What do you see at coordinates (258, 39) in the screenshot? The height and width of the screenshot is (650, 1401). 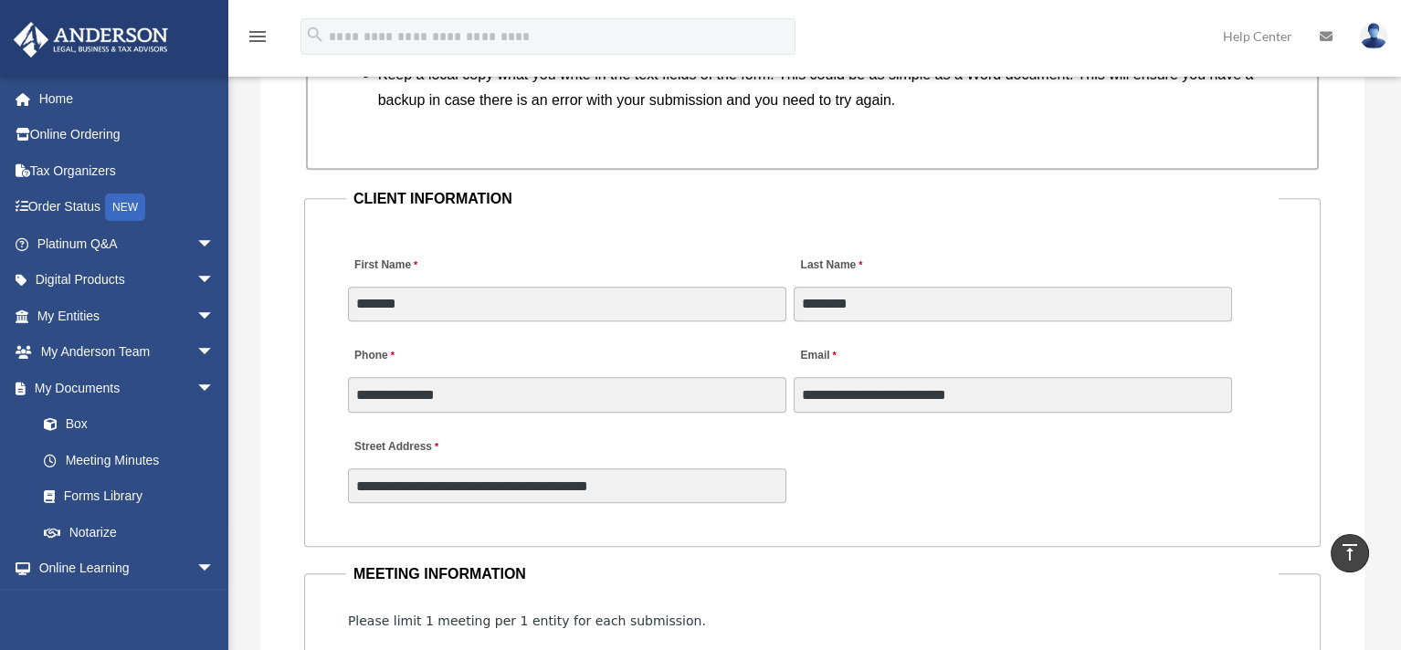 I see `a: menu` at bounding box center [258, 39].